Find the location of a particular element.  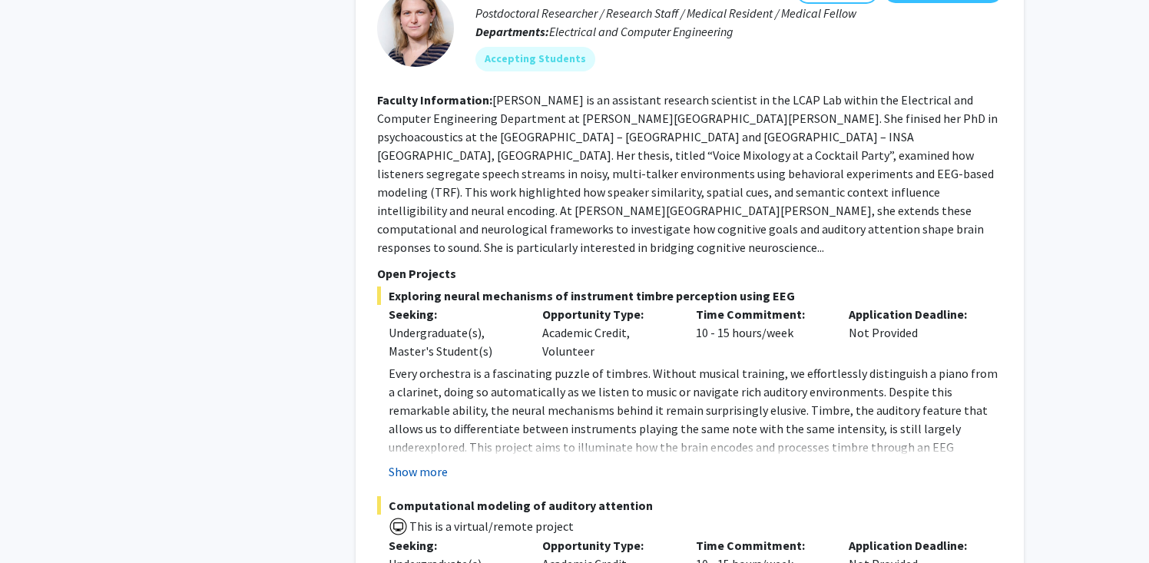

div: Not Provided is located at coordinates (914, 332).